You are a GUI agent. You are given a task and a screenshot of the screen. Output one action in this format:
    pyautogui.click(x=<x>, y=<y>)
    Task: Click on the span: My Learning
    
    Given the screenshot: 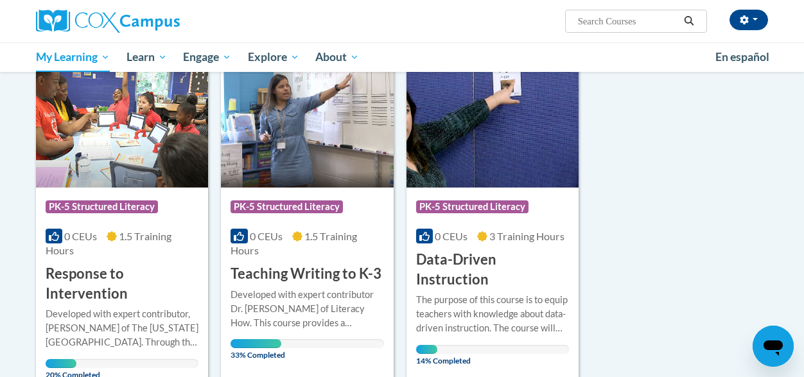 What is the action you would take?
    pyautogui.click(x=73, y=57)
    